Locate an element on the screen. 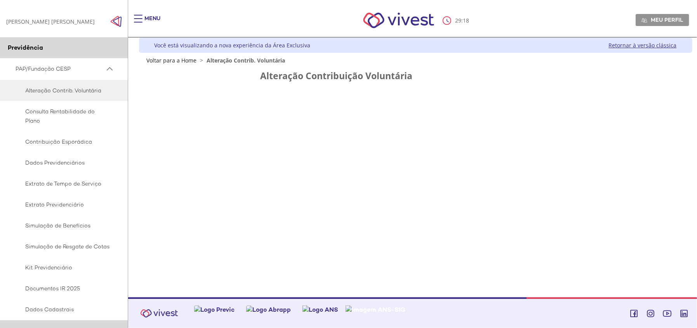 This screenshot has width=697, height=328. span: Dados Previdenciários is located at coordinates (63, 163).